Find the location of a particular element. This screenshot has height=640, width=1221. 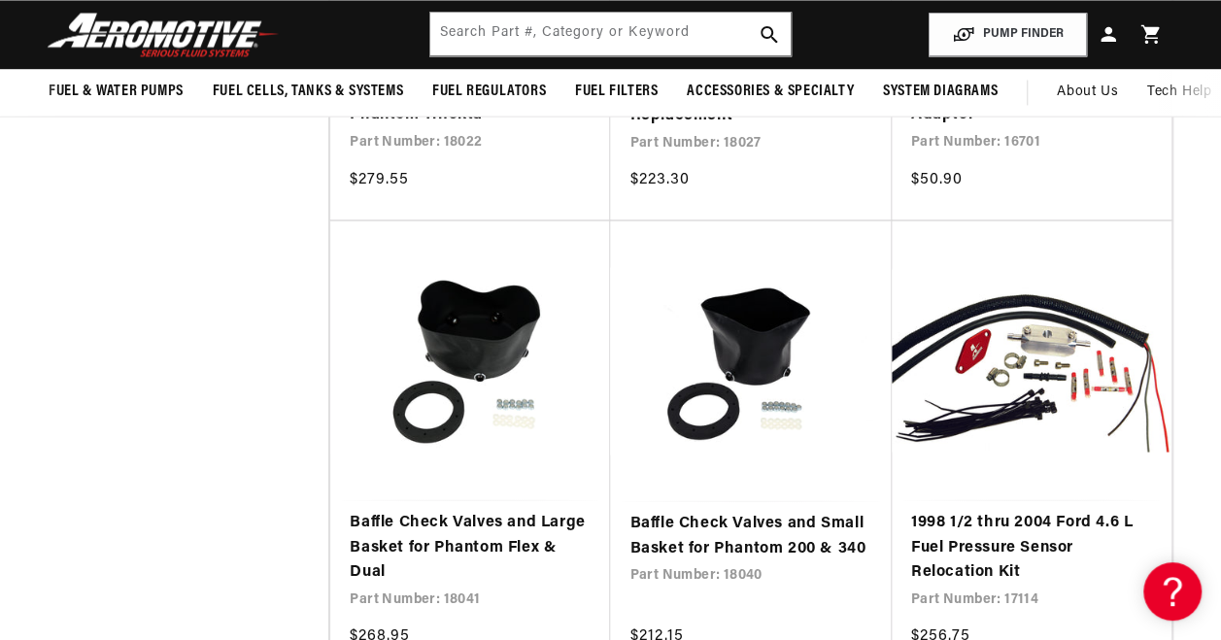

a: Baffle Check Valves and Small Basket for Phantom 200 & 340 is located at coordinates (750, 535).